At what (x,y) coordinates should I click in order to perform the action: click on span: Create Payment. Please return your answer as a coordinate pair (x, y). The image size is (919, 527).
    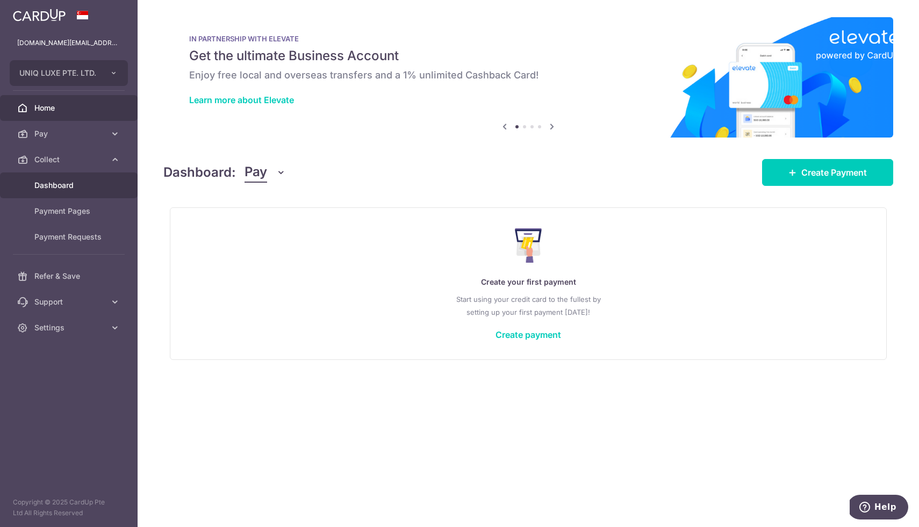
    Looking at the image, I should click on (834, 173).